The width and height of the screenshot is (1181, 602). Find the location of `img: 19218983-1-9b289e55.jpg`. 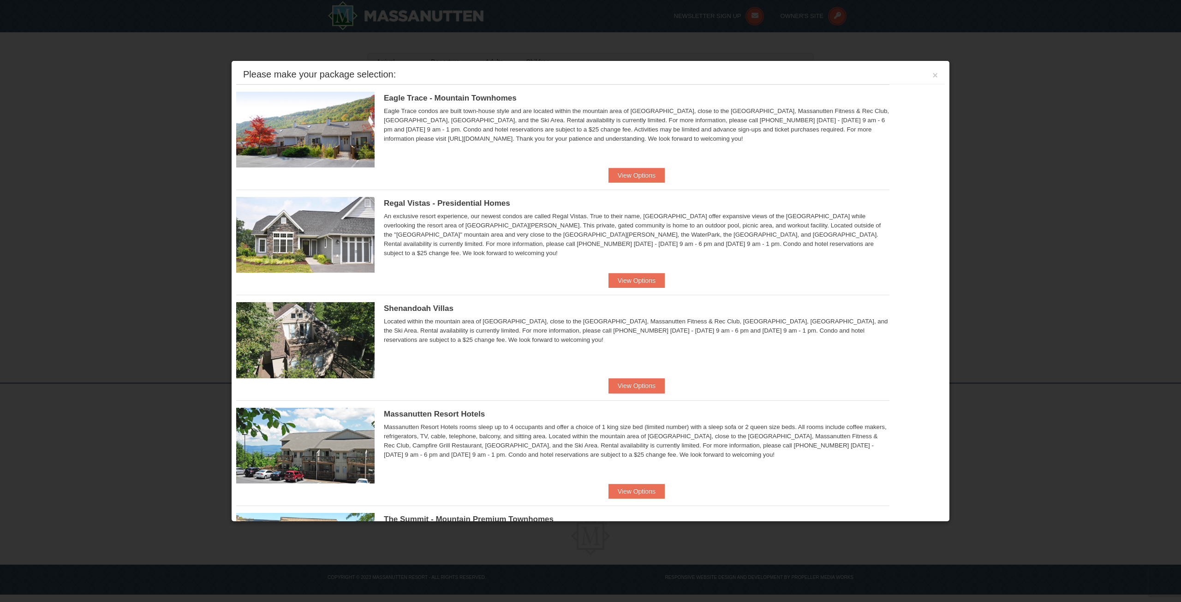

img: 19218983-1-9b289e55.jpg is located at coordinates (305, 130).